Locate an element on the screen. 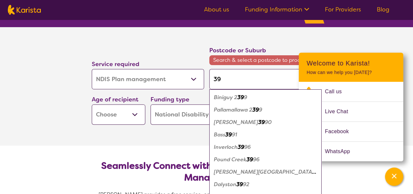  em: 91 is located at coordinates (235, 134).